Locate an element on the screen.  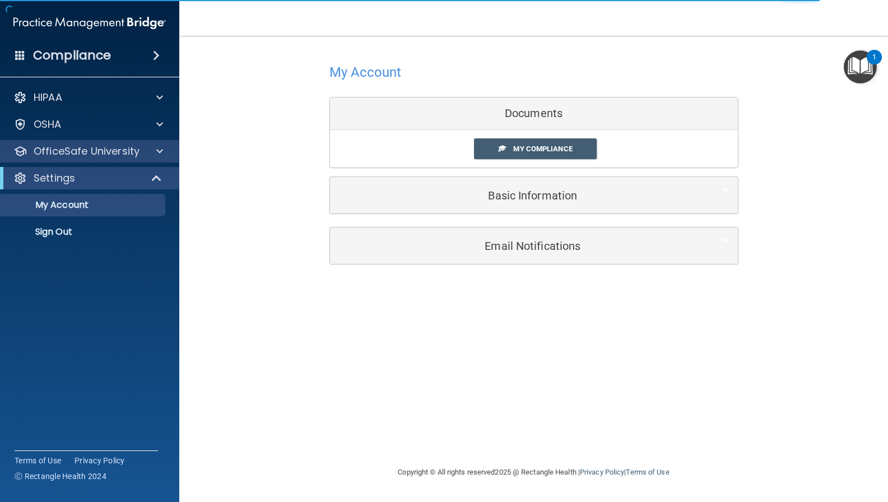
a: Email Notifications is located at coordinates (534, 245).